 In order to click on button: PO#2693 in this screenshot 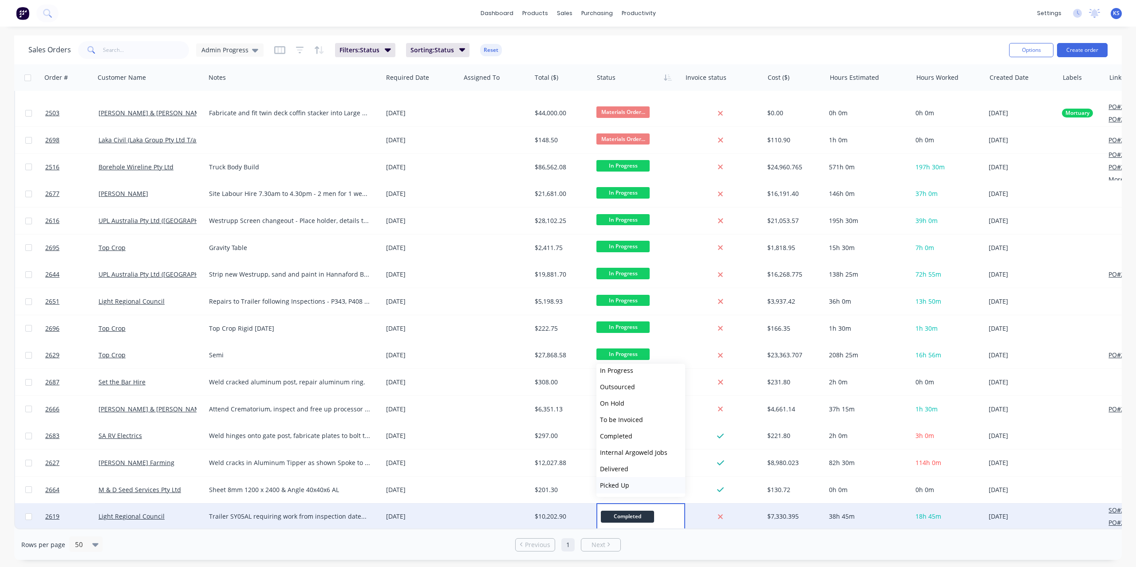, I will do `click(1121, 523)`.